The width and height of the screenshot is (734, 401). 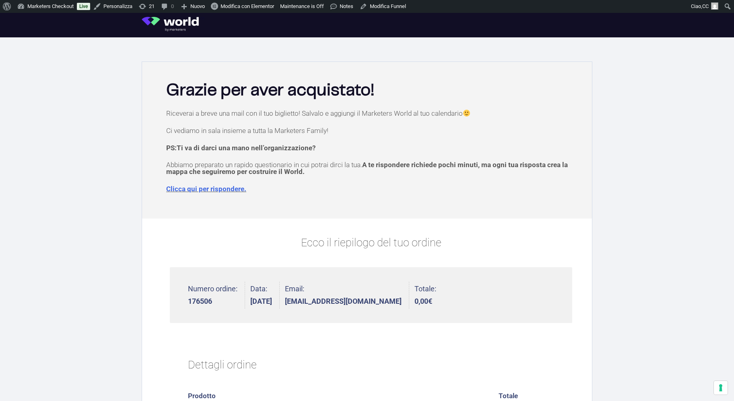 I want to click on button: Le tue preferenze relative al consenso per le tecnologie di tracciamento, so click(x=720, y=388).